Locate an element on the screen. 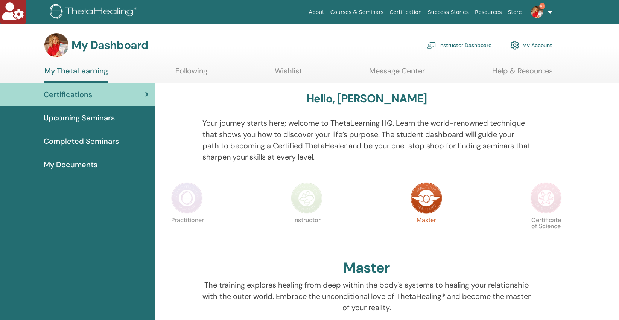 This screenshot has height=320, width=619. span: Upcoming Seminars is located at coordinates (79, 118).